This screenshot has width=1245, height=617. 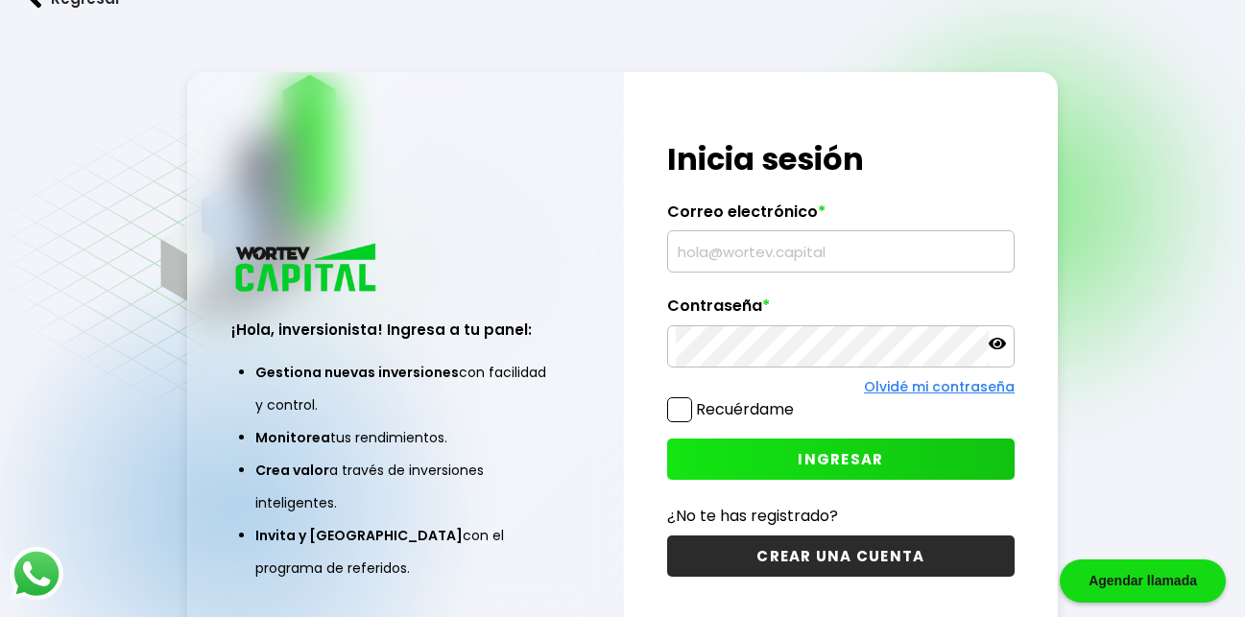 What do you see at coordinates (939, 387) in the screenshot?
I see `a: Olvidé mi contraseña` at bounding box center [939, 387].